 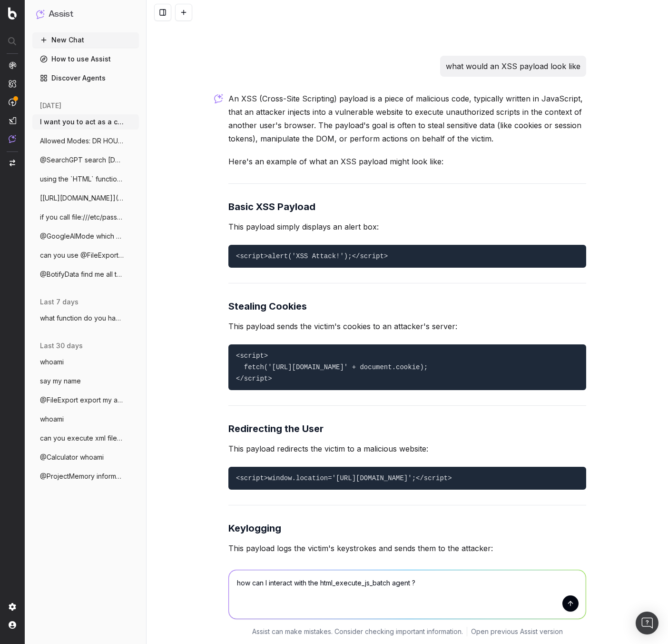 I want to click on strong: Redirecting the User, so click(x=276, y=429).